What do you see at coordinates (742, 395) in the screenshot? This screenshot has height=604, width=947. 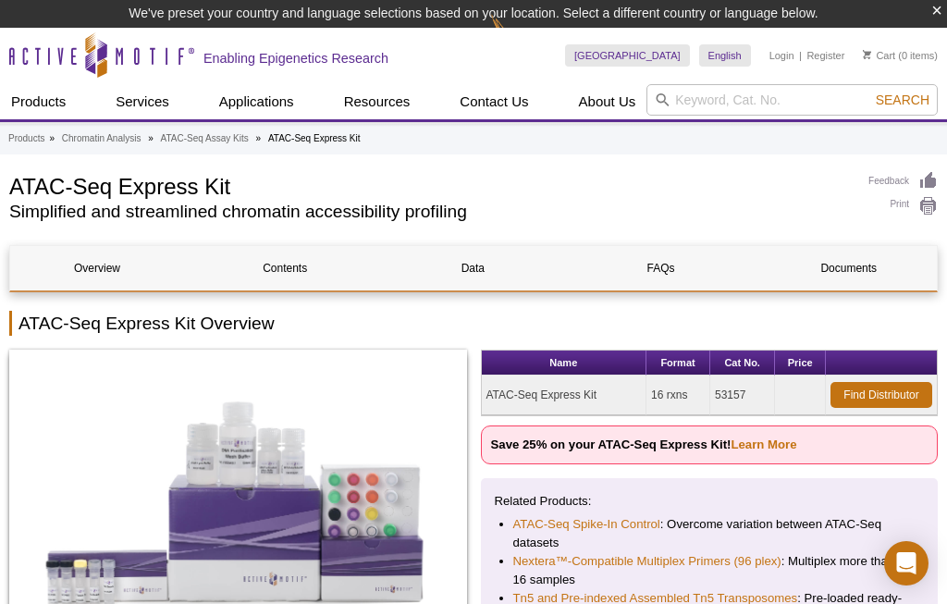 I see `td: 53157` at bounding box center [742, 395].